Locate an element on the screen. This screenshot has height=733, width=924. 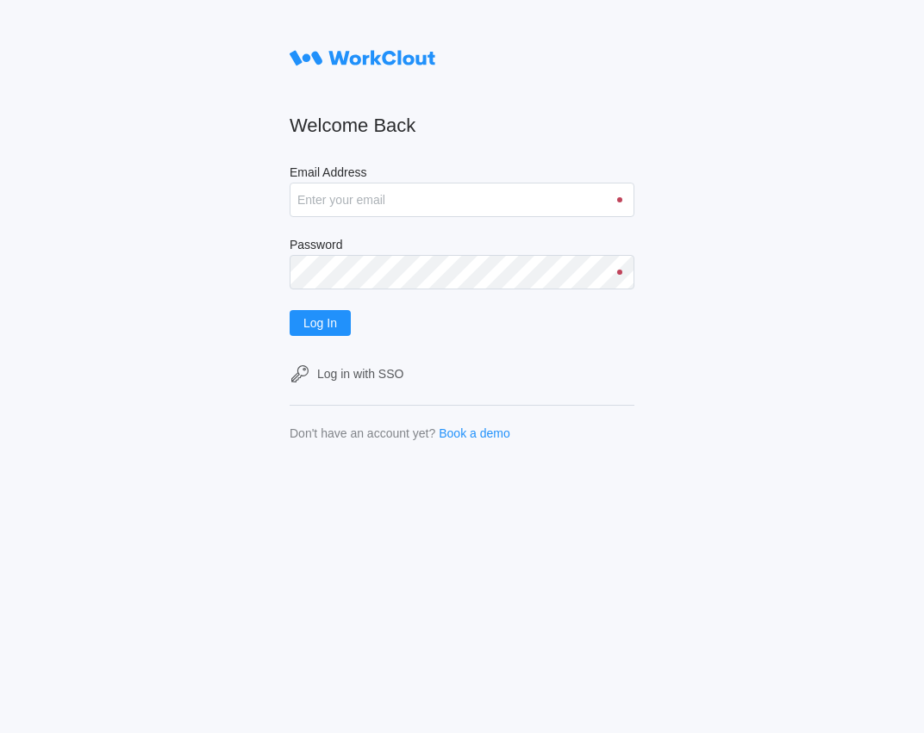
h2: Welcome Back is located at coordinates (462, 126).